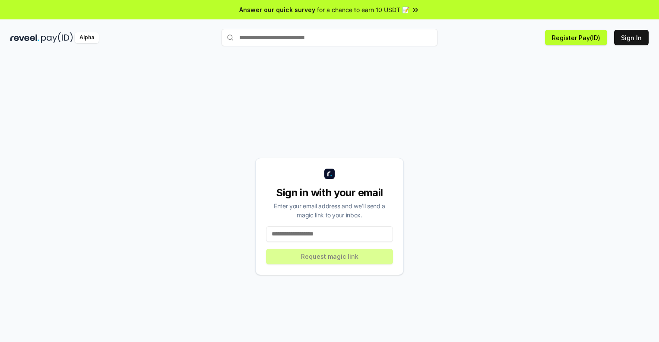 This screenshot has width=659, height=342. Describe the element at coordinates (631, 38) in the screenshot. I see `button: Sign In` at that location.